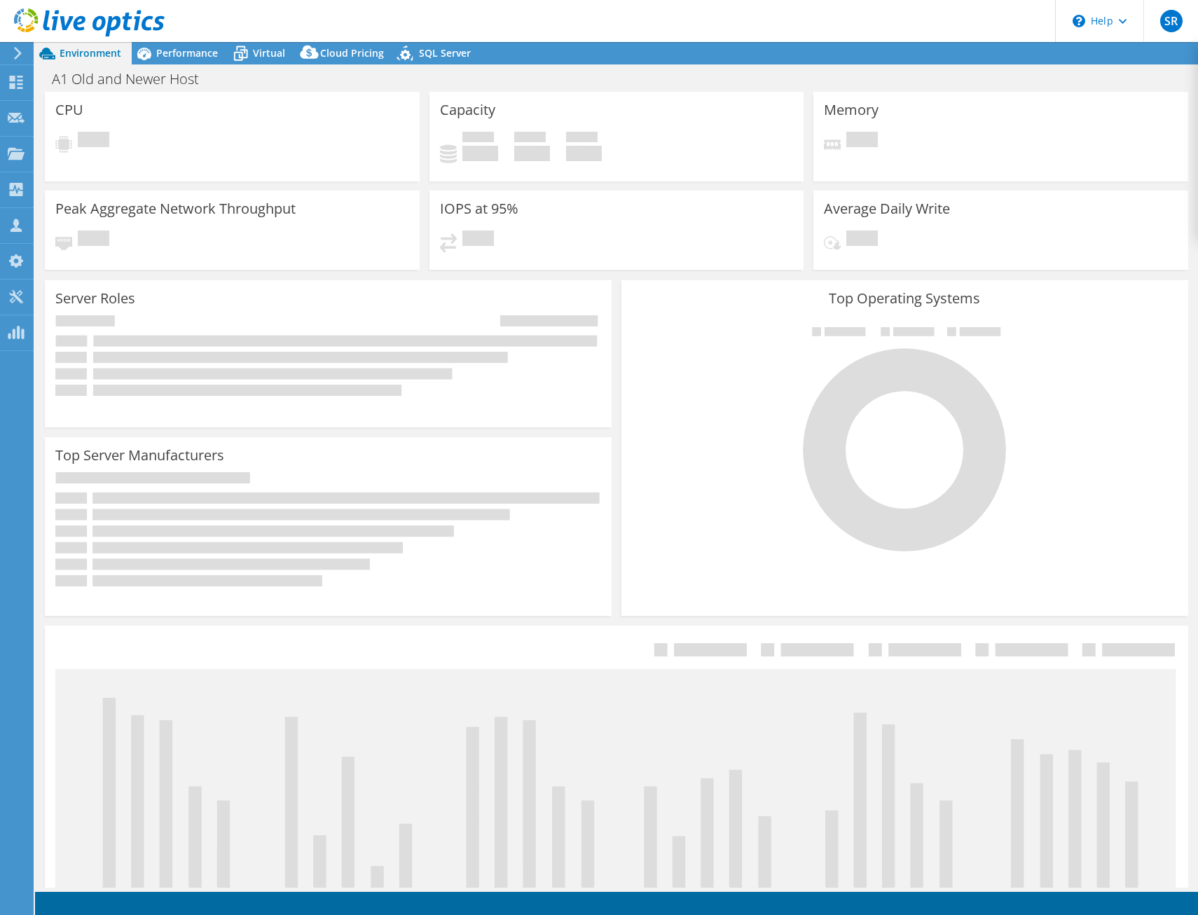 This screenshot has height=915, width=1198. Describe the element at coordinates (851, 110) in the screenshot. I see `h3: Memory` at that location.